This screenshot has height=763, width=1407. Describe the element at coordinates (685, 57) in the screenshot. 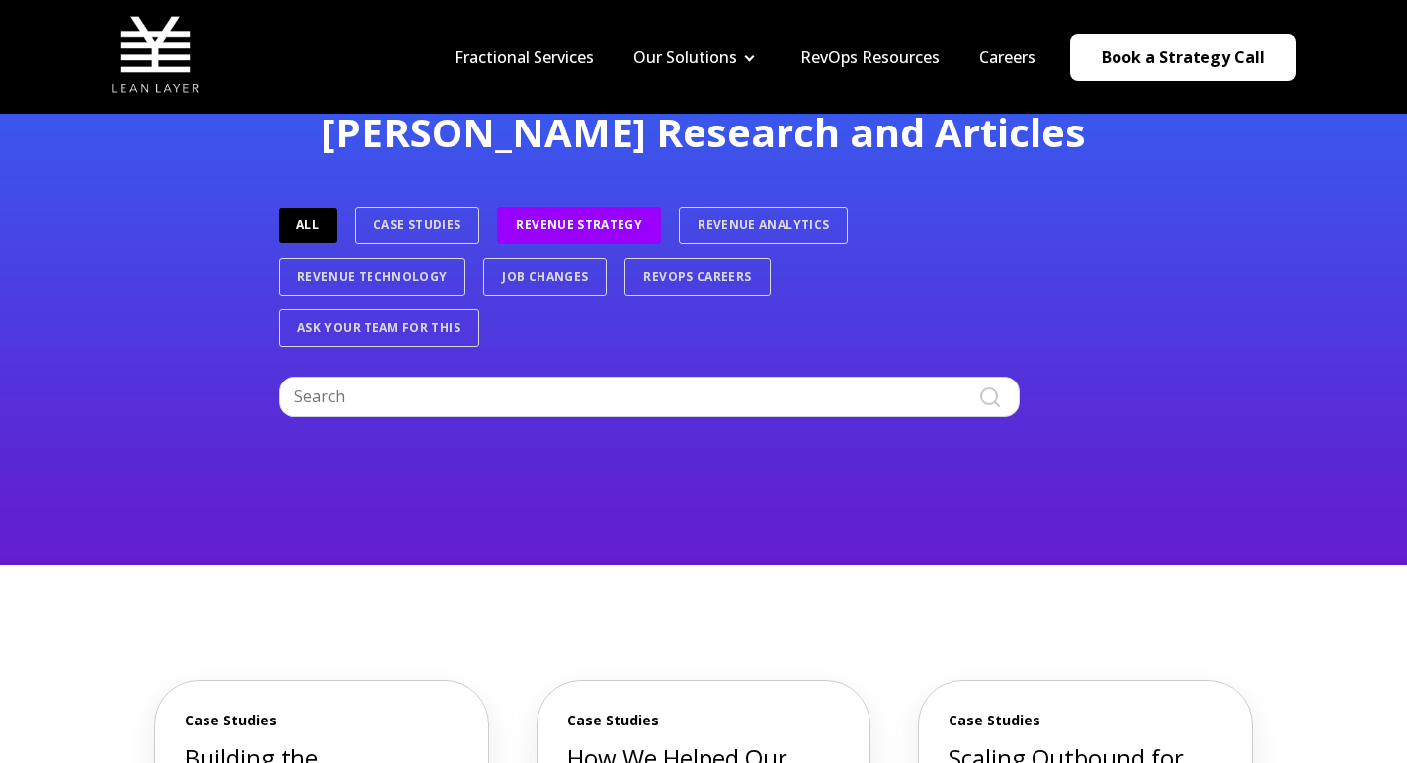

I see `a: Our Solutions` at that location.